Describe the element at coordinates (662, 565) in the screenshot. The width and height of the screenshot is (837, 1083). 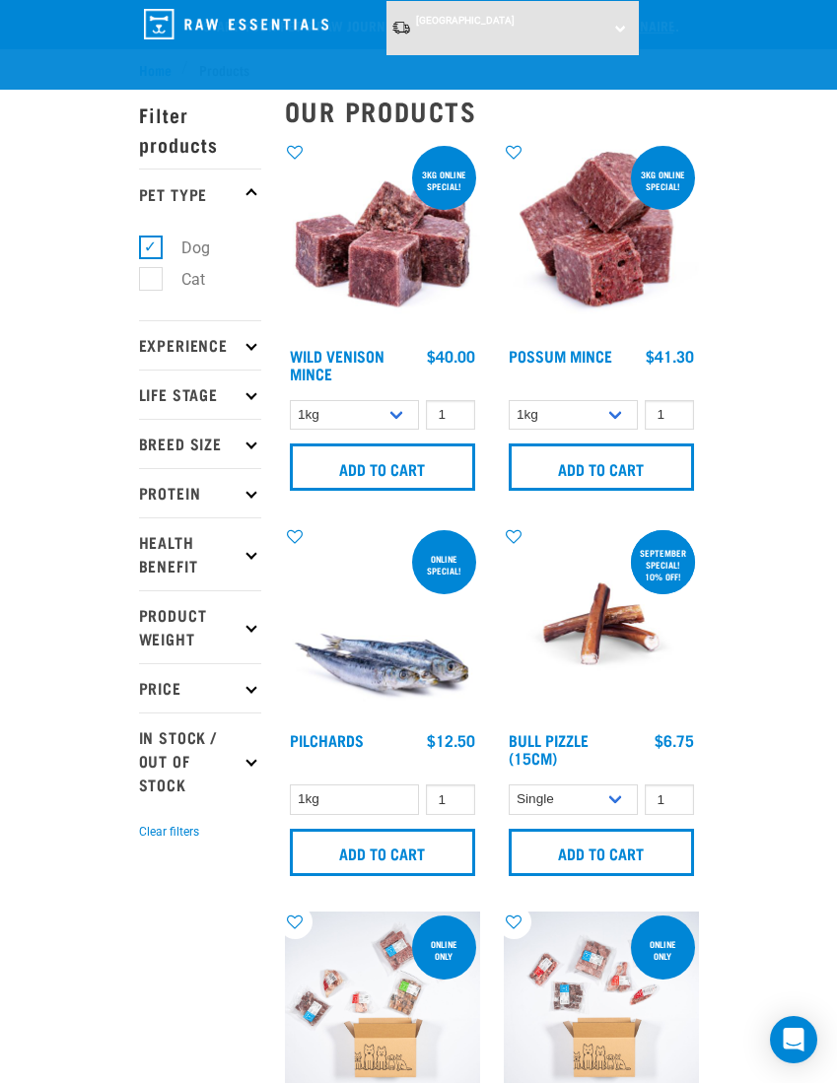
I see `div: September special! 10% off!` at that location.